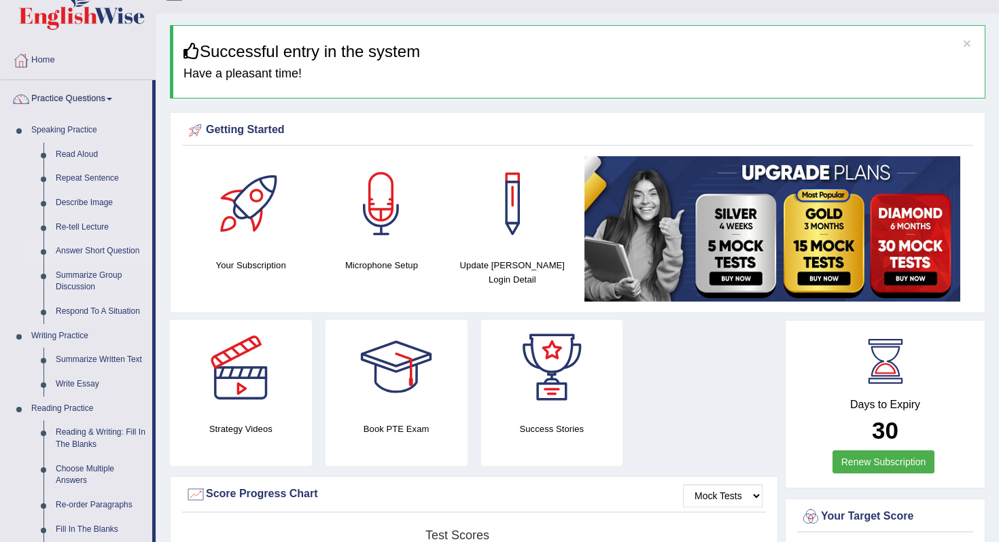  I want to click on div: Getting Started, so click(577, 130).